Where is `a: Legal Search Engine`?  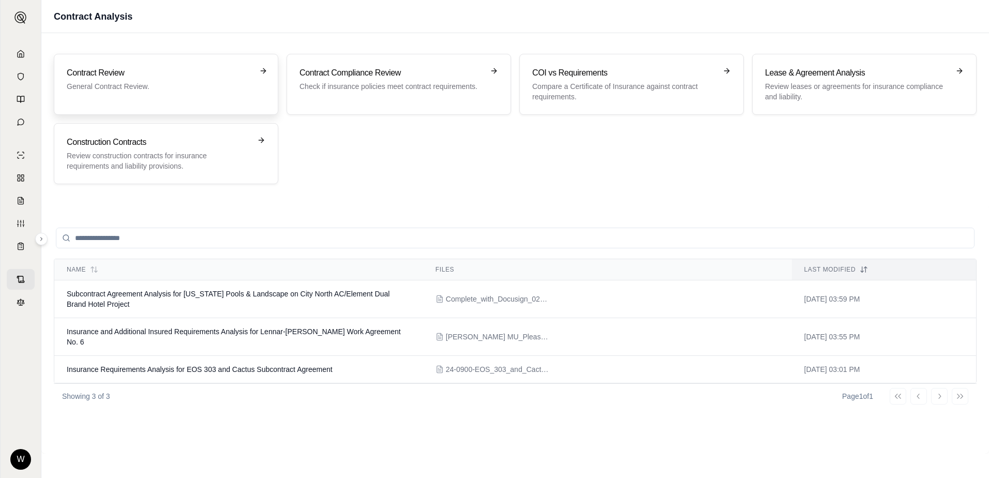
a: Legal Search Engine is located at coordinates (21, 302).